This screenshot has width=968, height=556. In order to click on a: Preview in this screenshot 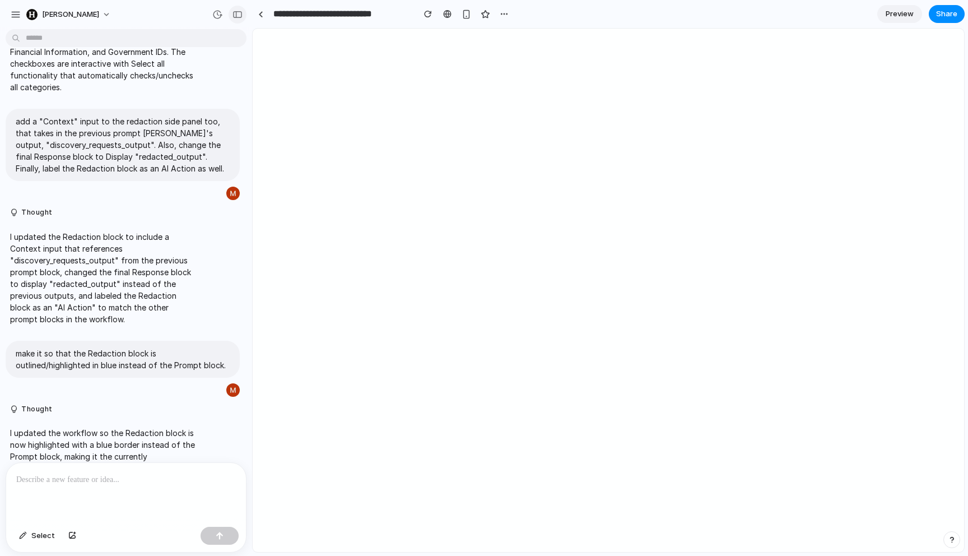, I will do `click(900, 14)`.